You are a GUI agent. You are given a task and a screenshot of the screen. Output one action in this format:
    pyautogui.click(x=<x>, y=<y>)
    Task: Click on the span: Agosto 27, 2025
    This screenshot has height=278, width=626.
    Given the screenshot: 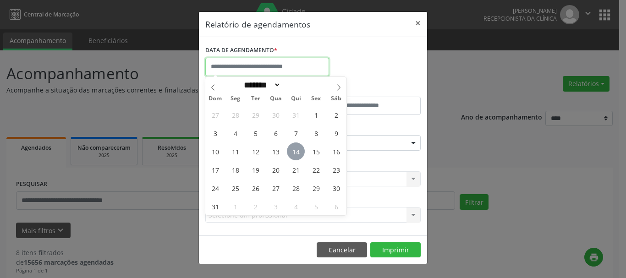 What is the action you would take?
    pyautogui.click(x=275, y=188)
    